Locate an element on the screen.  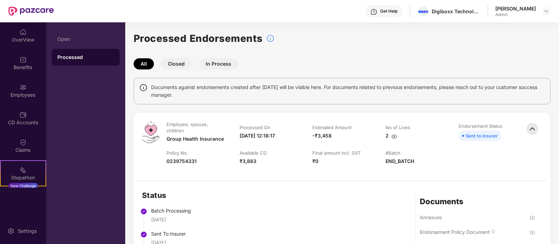
div: Sent To Insurer is located at coordinates (180, 234).